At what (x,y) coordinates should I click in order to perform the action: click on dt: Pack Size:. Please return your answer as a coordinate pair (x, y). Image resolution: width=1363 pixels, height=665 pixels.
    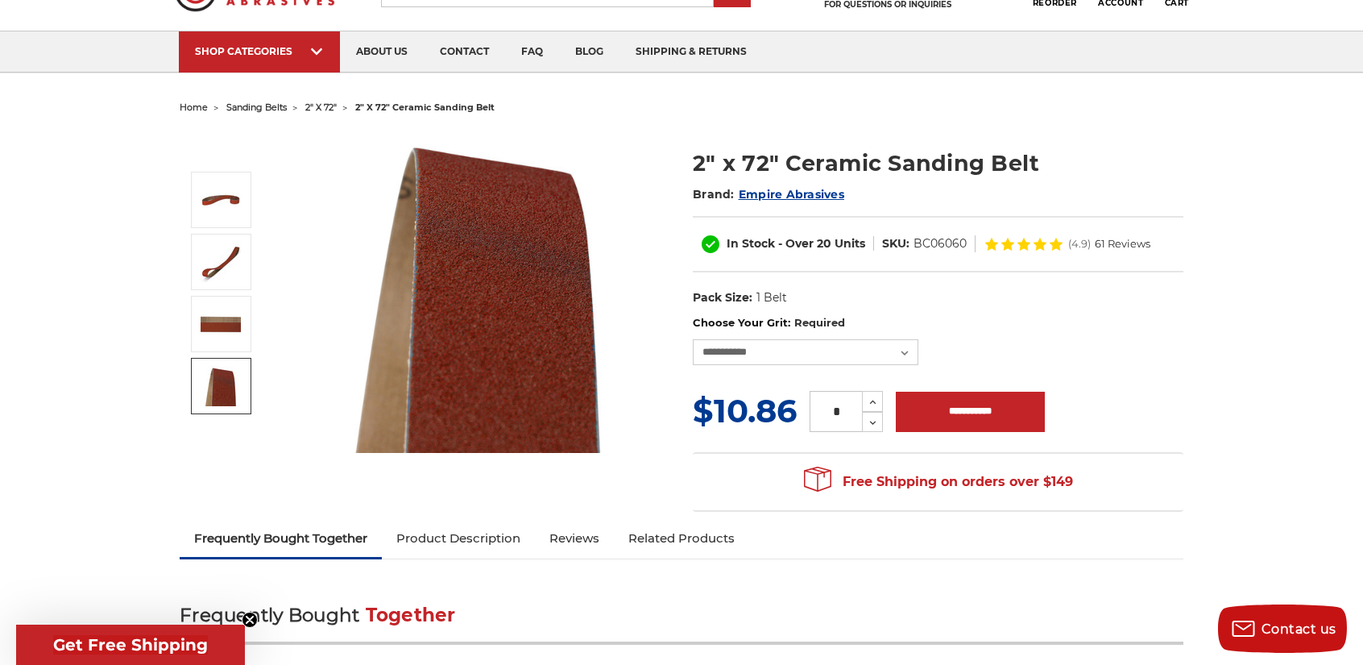
    Looking at the image, I should click on (723, 297).